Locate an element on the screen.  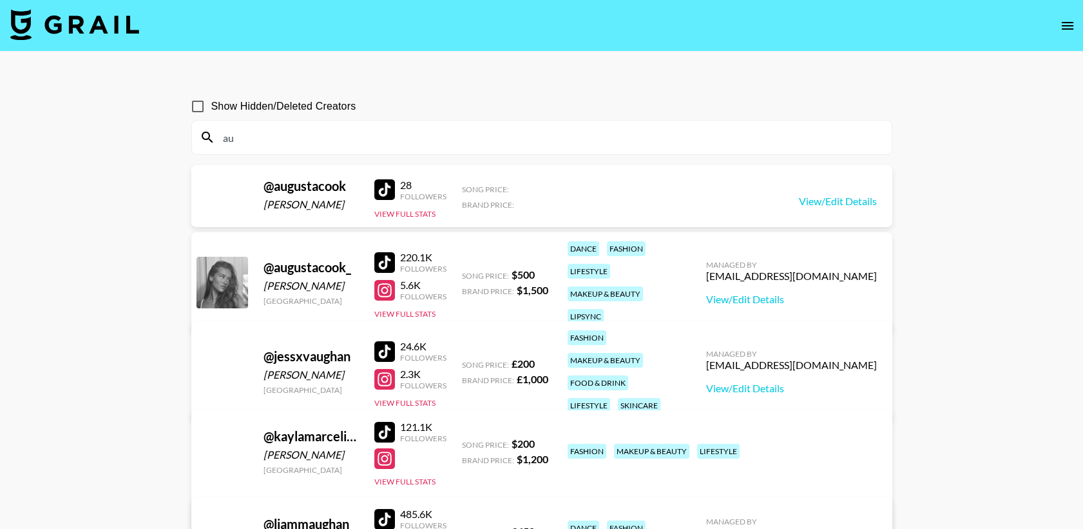
strong: $ 500 is located at coordinates (523, 274).